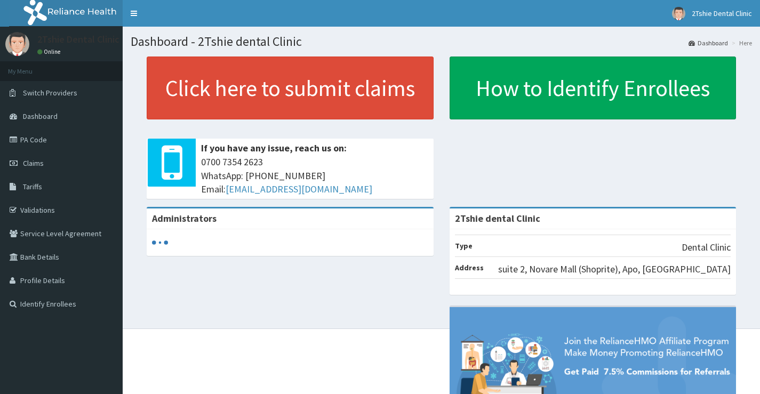  Describe the element at coordinates (469, 268) in the screenshot. I see `b: Address` at that location.